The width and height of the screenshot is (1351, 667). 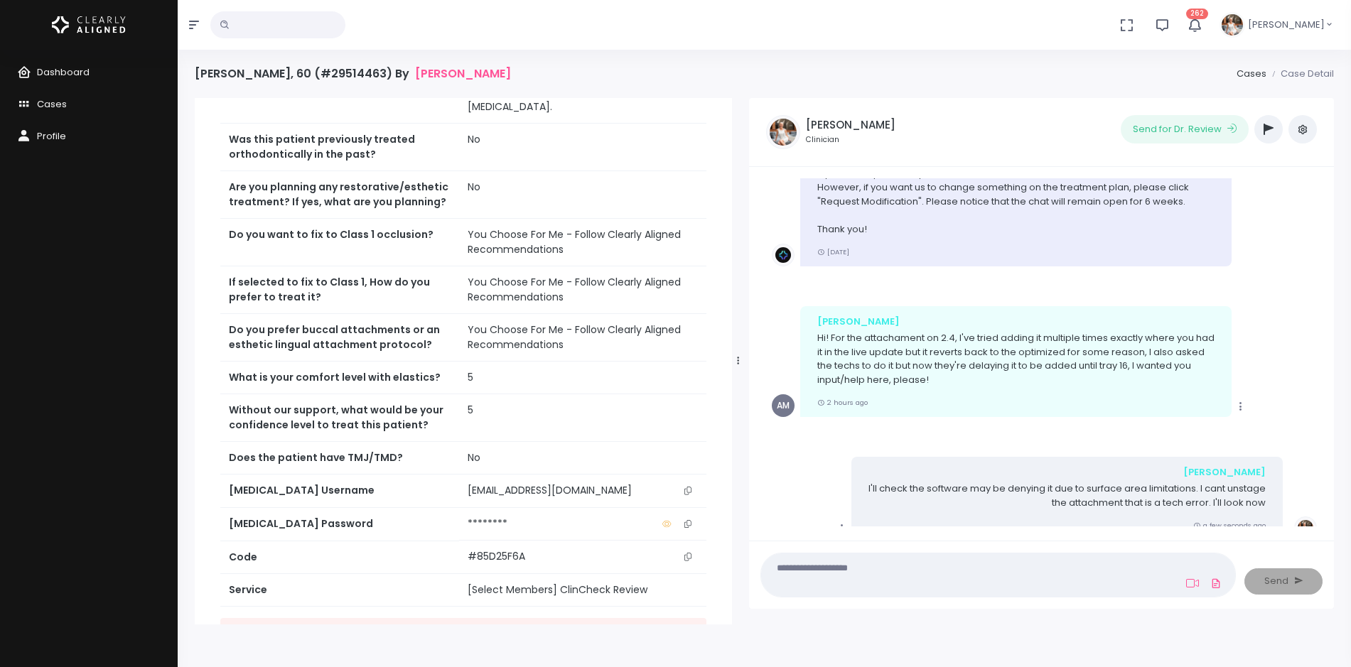 What do you see at coordinates (51, 136) in the screenshot?
I see `span: Profile` at bounding box center [51, 136].